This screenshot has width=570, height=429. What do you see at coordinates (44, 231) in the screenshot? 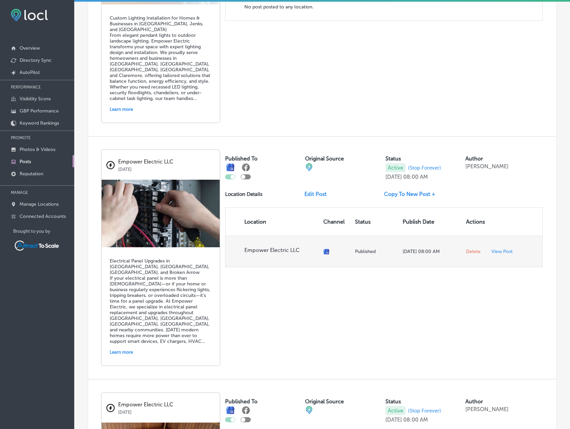
I see `p: Brought to you by` at bounding box center [44, 231].